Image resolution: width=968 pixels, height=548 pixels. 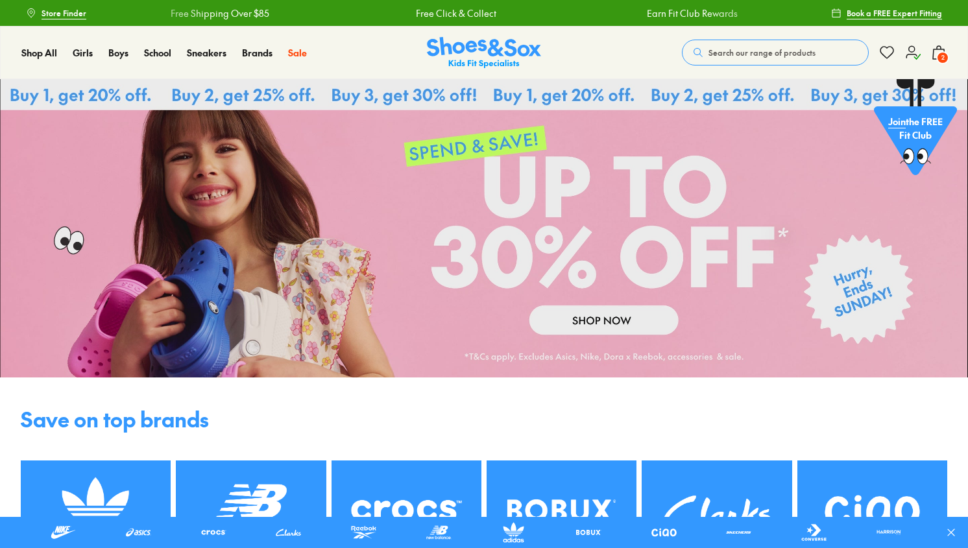 What do you see at coordinates (775, 53) in the screenshot?
I see `button: Search our range of products` at bounding box center [775, 53].